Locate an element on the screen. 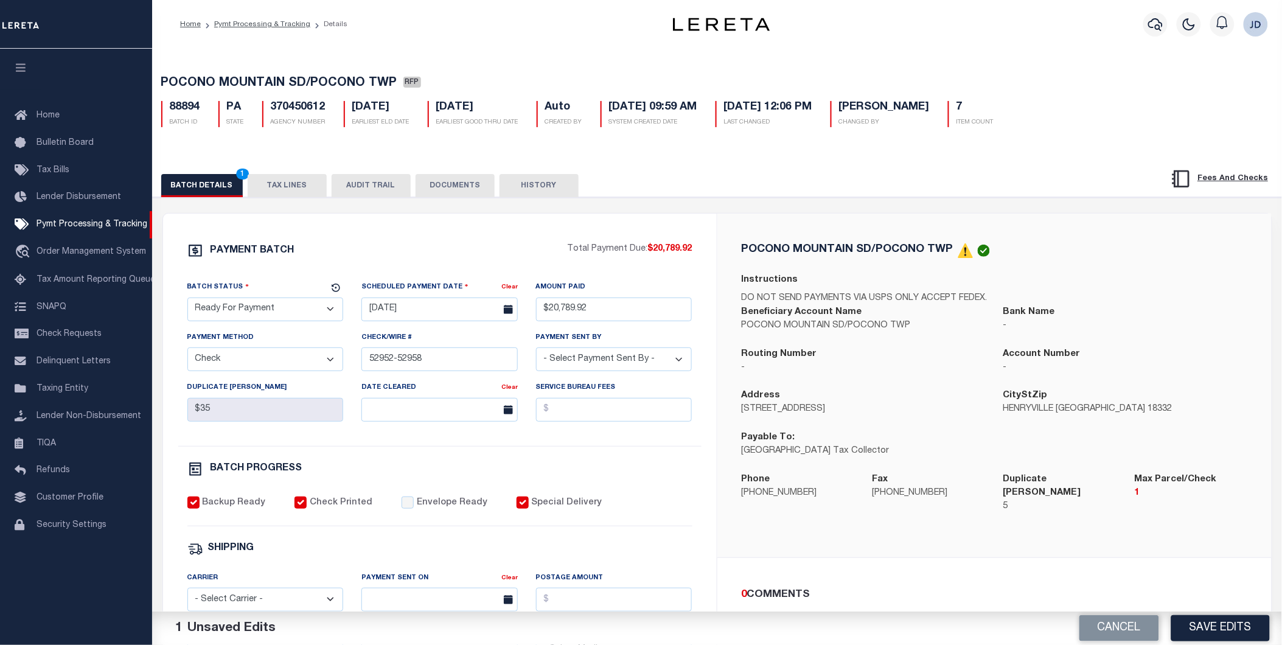 The image size is (1282, 645). label: Postage Amount is located at coordinates (569, 578).